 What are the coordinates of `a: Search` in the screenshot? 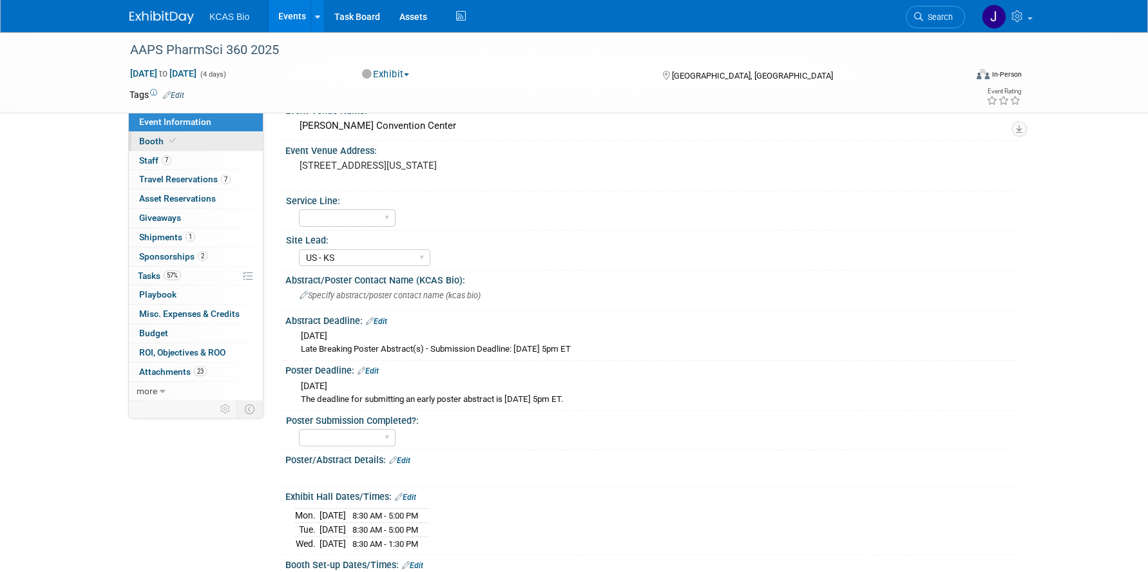 It's located at (935, 17).